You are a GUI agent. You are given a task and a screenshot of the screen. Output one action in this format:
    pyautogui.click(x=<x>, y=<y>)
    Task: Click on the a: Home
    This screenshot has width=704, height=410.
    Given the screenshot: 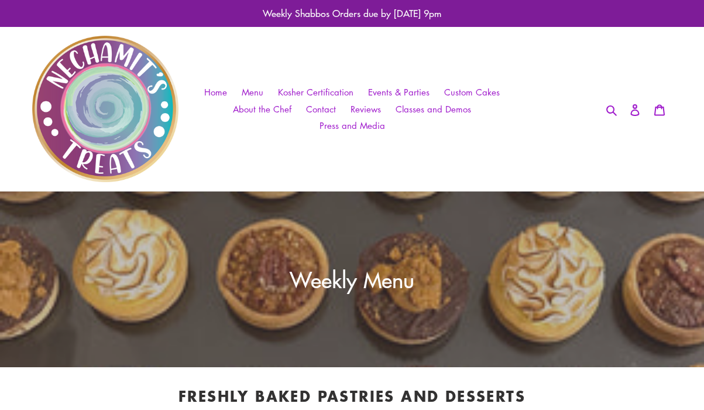 What is the action you would take?
    pyautogui.click(x=215, y=92)
    